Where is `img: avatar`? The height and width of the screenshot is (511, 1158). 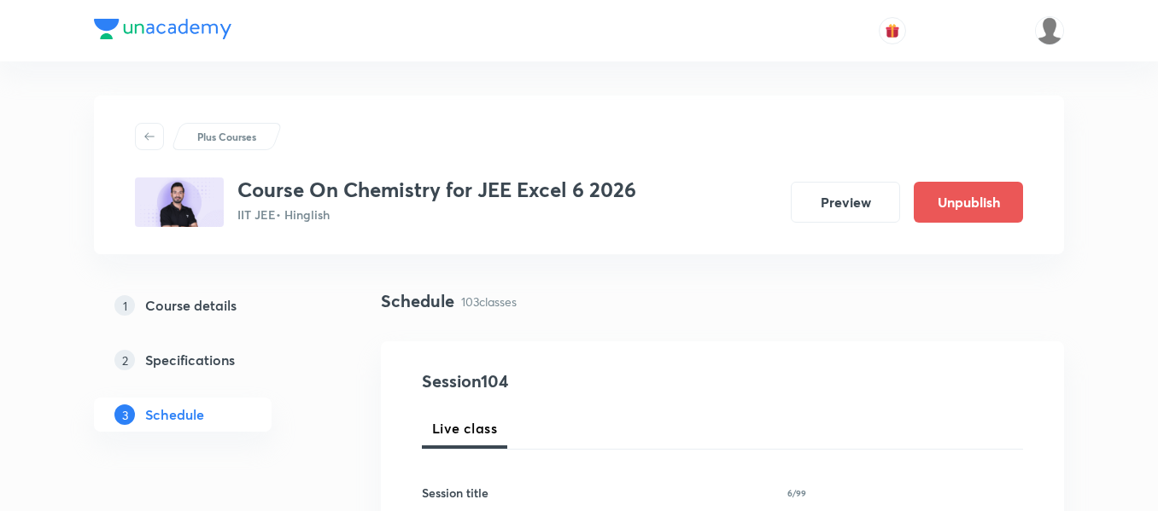
img: avatar is located at coordinates (892, 31).